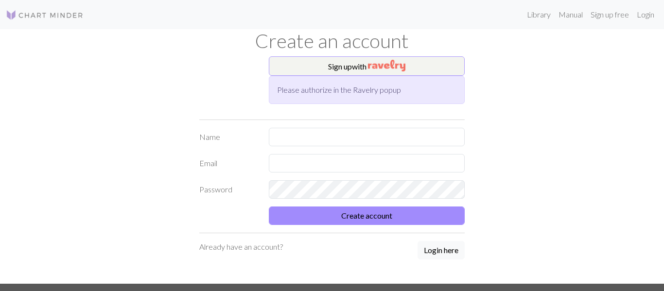 The height and width of the screenshot is (291, 664). I want to click on button: Login here, so click(441, 250).